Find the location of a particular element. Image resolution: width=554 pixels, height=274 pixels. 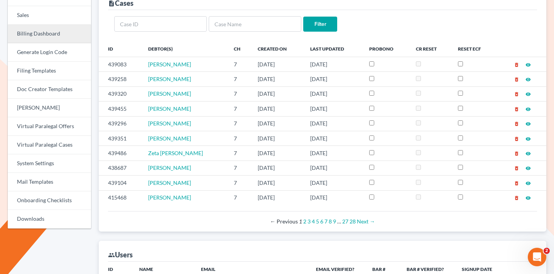

td: 439258 is located at coordinates (120, 79).